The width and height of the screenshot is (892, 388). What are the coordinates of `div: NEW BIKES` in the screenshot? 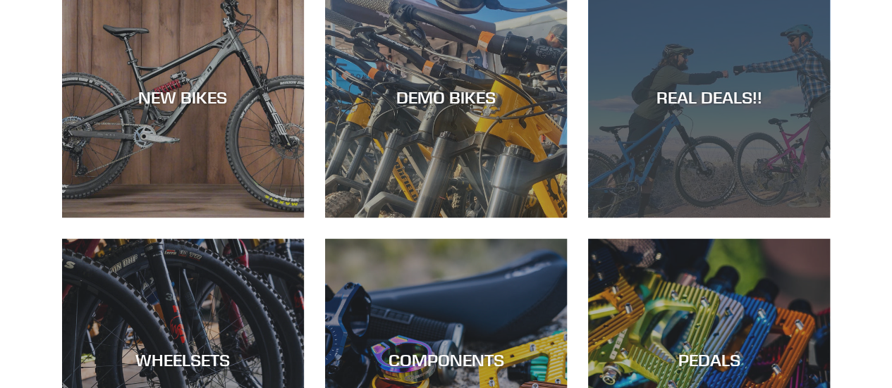 It's located at (183, 97).